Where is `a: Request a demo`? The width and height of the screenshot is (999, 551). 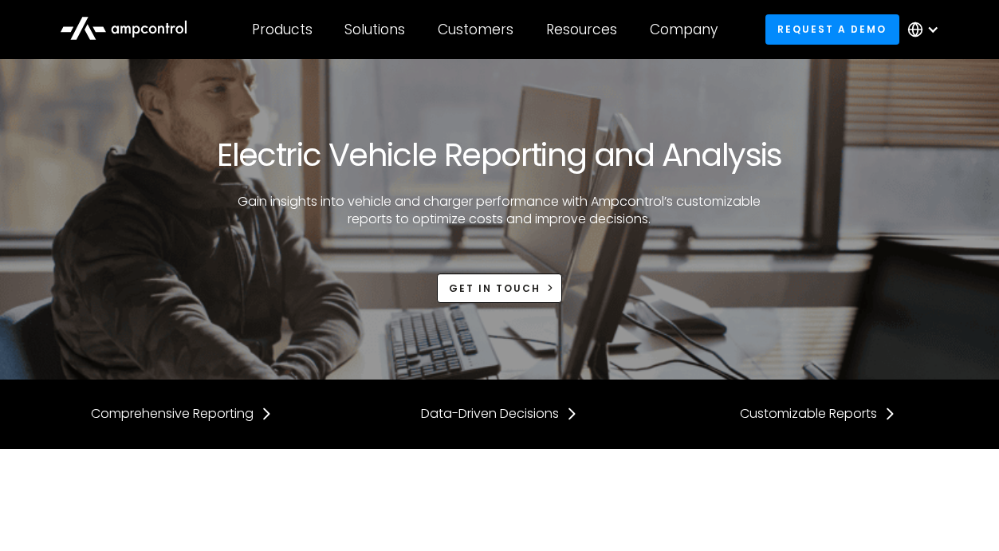 a: Request a demo is located at coordinates (832, 29).